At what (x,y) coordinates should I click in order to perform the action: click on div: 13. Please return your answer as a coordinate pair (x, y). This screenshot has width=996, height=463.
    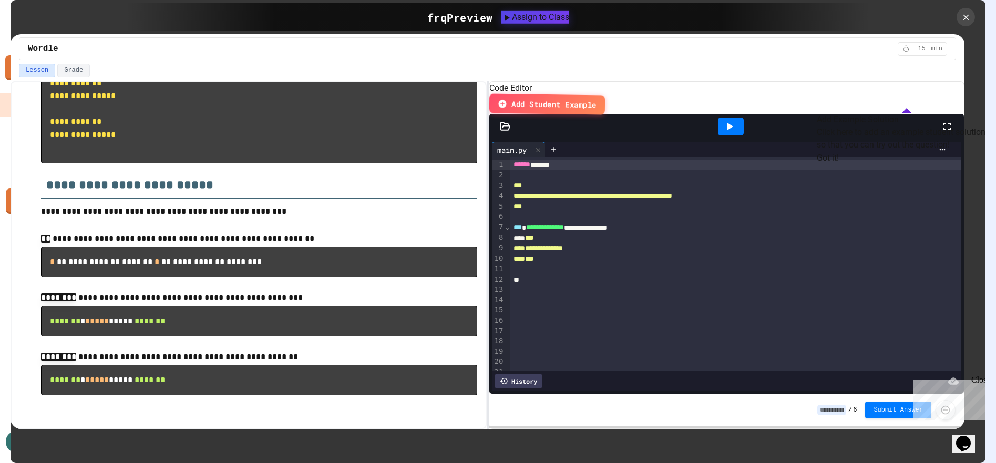
    Looking at the image, I should click on (498, 290).